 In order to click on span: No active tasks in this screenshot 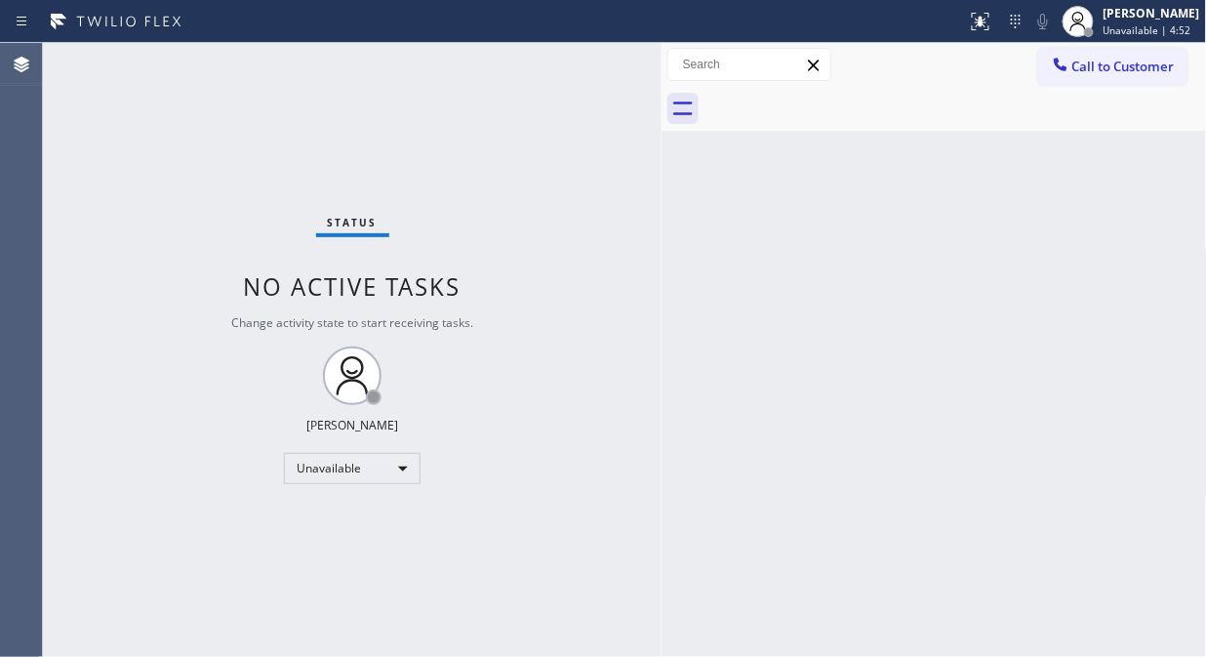, I will do `click(352, 286)`.